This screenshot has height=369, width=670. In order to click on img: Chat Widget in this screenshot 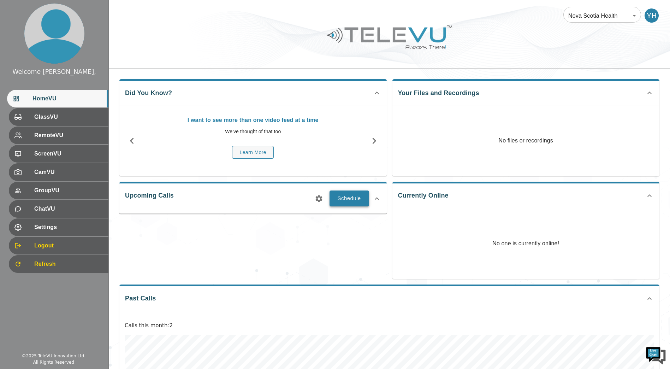, I will do `click(656, 355)`.